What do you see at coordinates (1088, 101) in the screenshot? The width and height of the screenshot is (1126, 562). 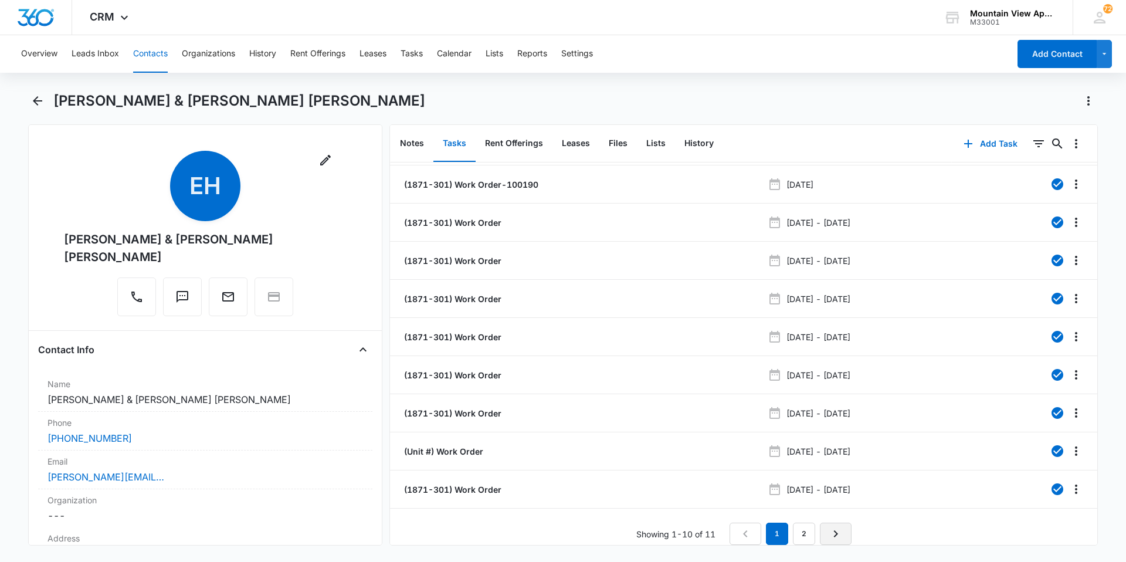 I see `button: Actions` at bounding box center [1088, 101].